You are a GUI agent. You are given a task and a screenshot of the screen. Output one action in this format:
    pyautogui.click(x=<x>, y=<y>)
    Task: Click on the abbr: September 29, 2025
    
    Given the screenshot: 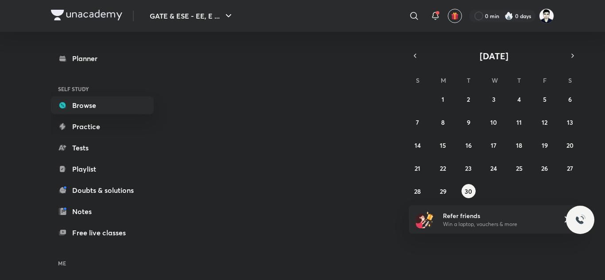 What is the action you would take?
    pyautogui.click(x=443, y=191)
    